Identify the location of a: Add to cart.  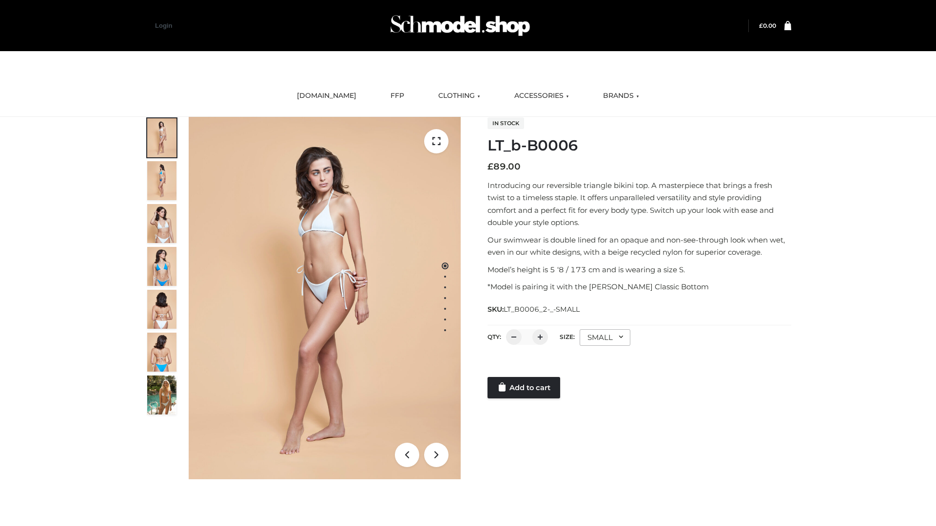
(523, 388).